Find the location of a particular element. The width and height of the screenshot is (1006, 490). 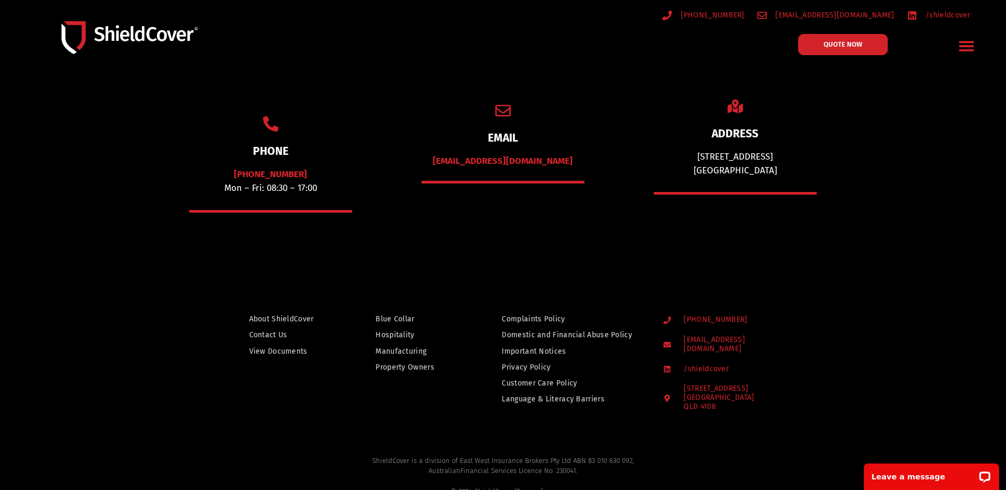

a: Contact Us is located at coordinates (290, 335).